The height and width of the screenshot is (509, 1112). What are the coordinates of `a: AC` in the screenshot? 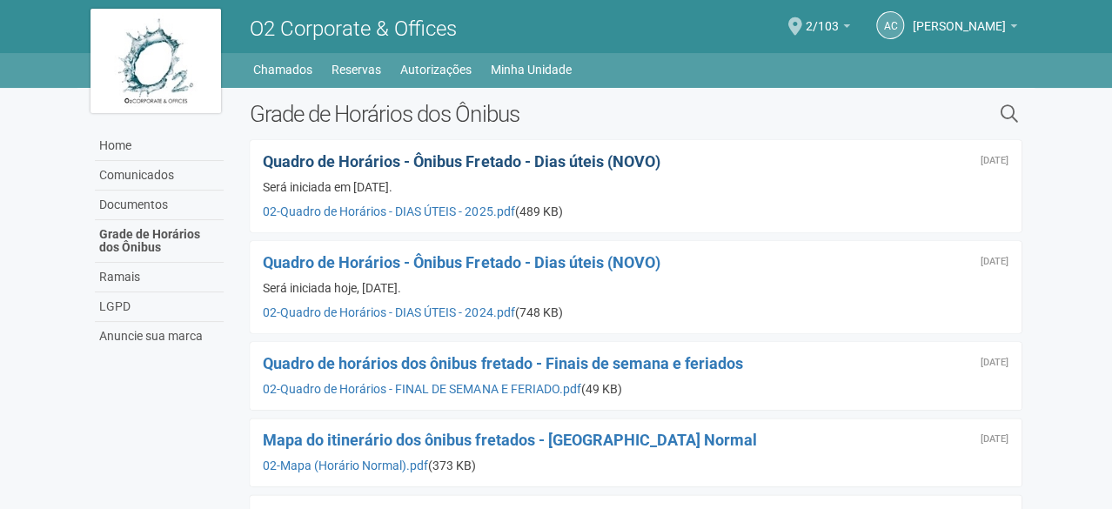 It's located at (890, 25).